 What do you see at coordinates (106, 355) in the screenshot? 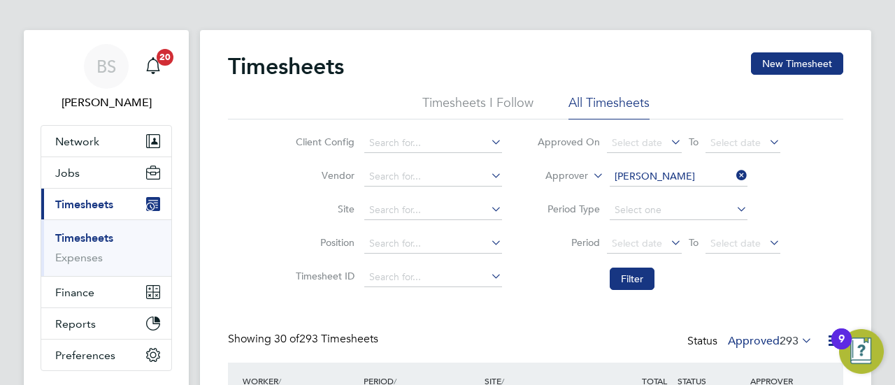
I see `button: Preferences` at bounding box center [106, 355].